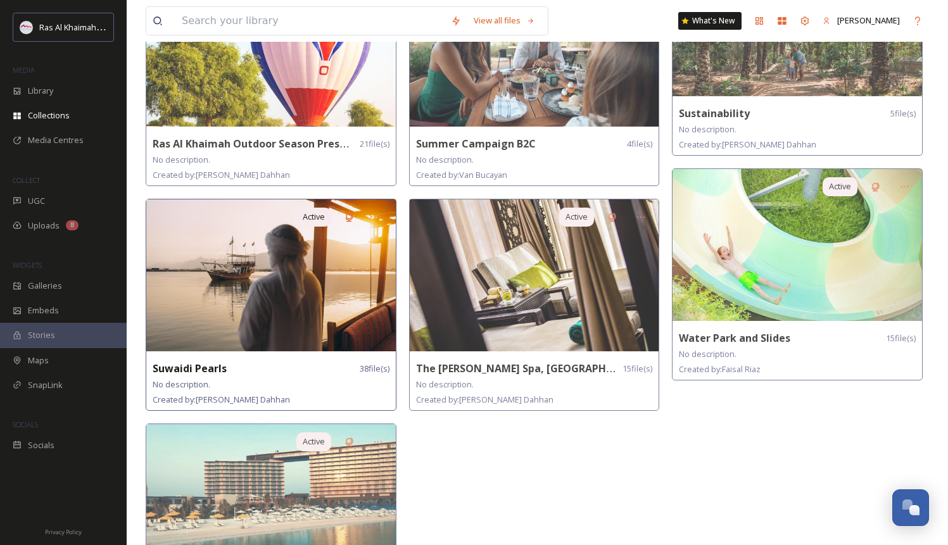 The height and width of the screenshot is (545, 948). I want to click on span: Media Centres, so click(56, 140).